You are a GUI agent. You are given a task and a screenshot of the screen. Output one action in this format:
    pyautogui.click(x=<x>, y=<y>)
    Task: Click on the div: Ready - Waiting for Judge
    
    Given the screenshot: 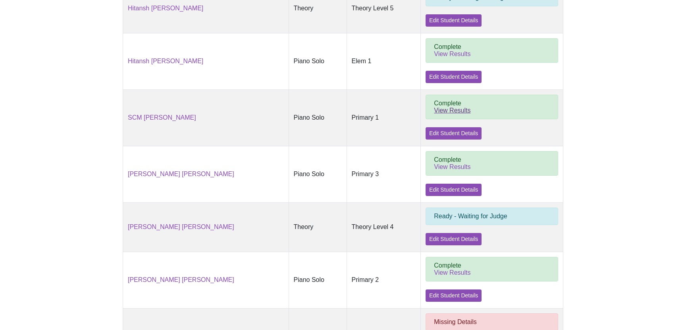 What is the action you would take?
    pyautogui.click(x=492, y=216)
    